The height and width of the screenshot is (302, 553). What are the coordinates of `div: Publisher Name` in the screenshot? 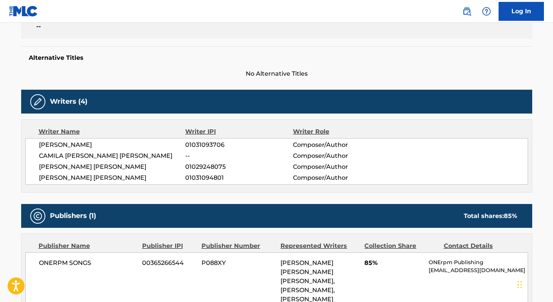 It's located at (87, 246).